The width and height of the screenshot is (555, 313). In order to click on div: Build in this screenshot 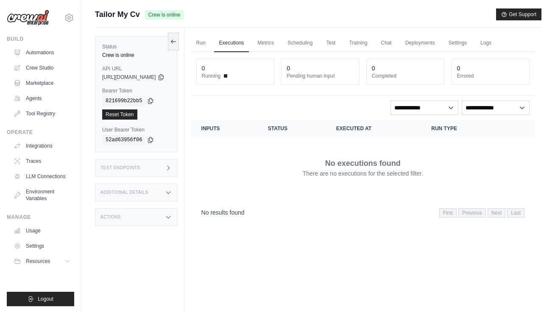, I will do `click(40, 39)`.